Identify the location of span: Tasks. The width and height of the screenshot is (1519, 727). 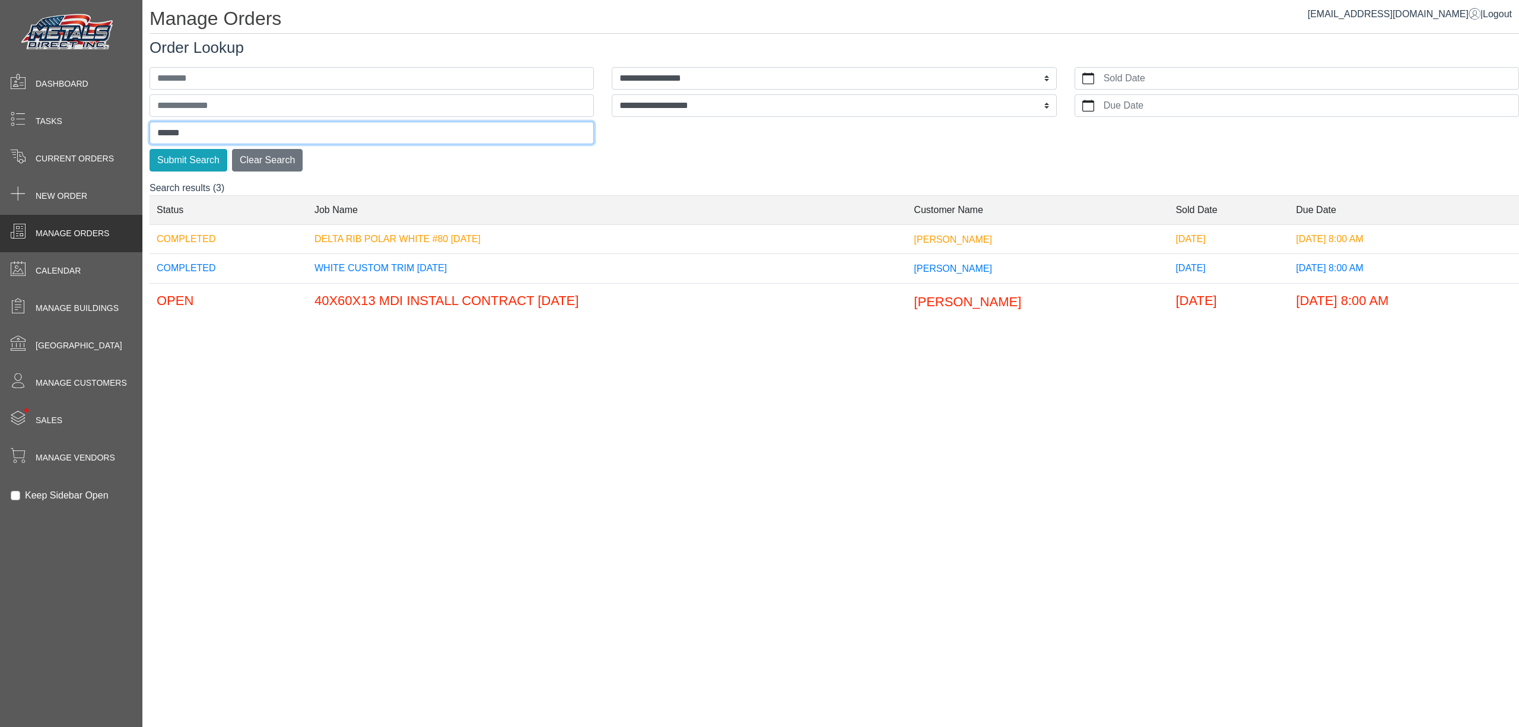
(49, 121).